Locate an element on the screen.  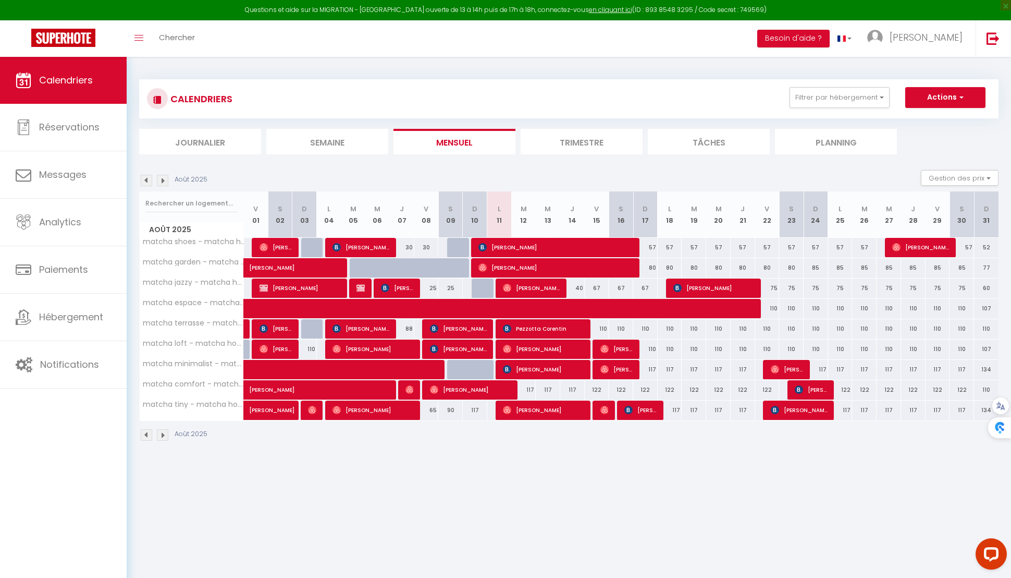
span: Notifications is located at coordinates (69, 364).